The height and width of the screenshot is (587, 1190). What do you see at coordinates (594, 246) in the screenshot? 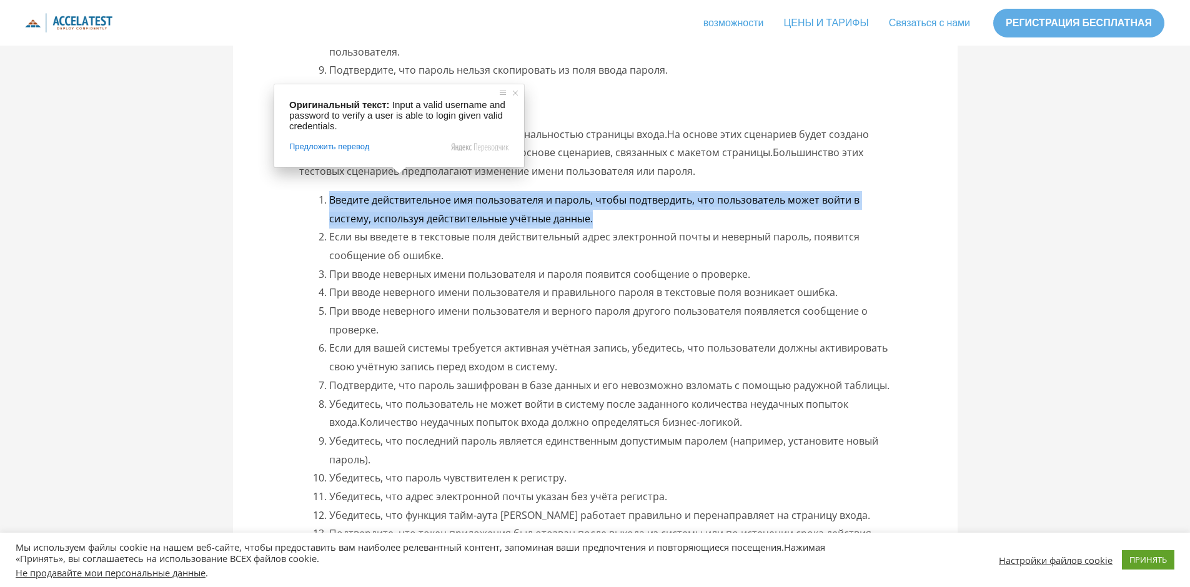
I see `ya-tr-span: Если вы введете в текстовые поля действительный адрес электронной почты и неверный пароль, появит...` at bounding box center [594, 246].